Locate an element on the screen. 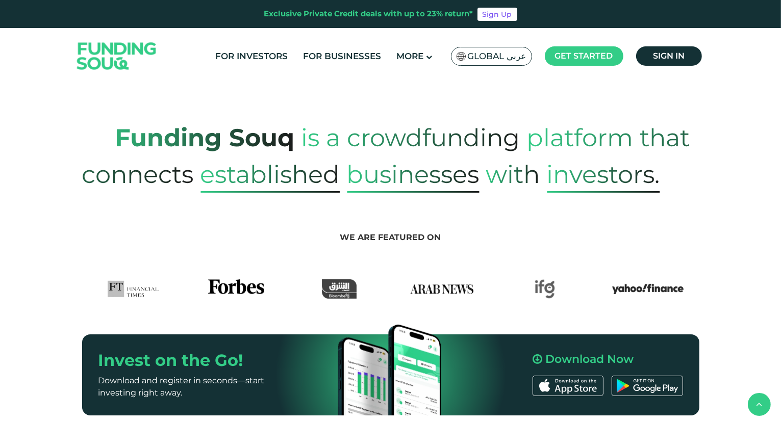 Image resolution: width=781 pixels, height=421 pixels. img: Forbes Logo is located at coordinates (236, 289).